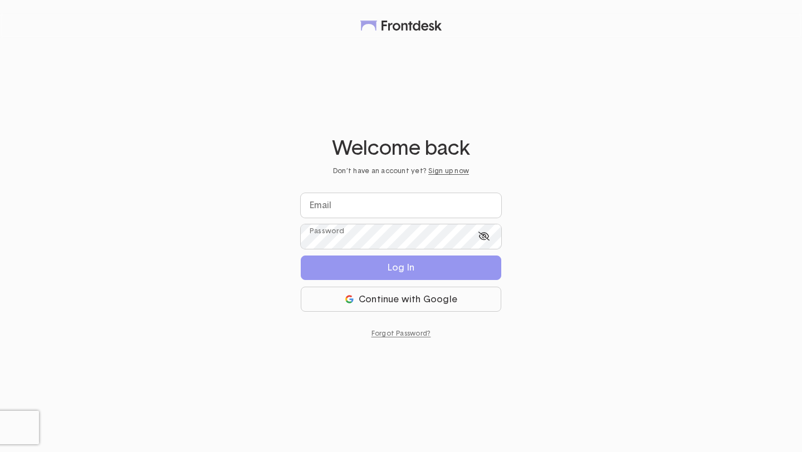 The height and width of the screenshot is (452, 802). Describe the element at coordinates (401, 149) in the screenshot. I see `h1: Welcome back` at that location.